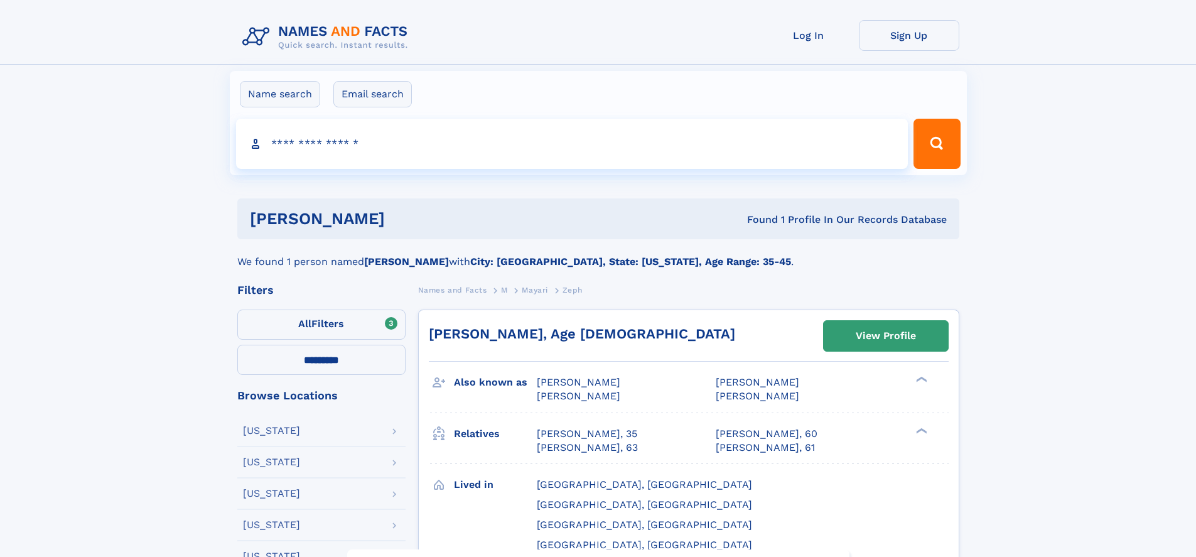 Image resolution: width=1196 pixels, height=557 pixels. Describe the element at coordinates (756, 220) in the screenshot. I see `div: Found 1 Profile In Our Records Database` at that location.